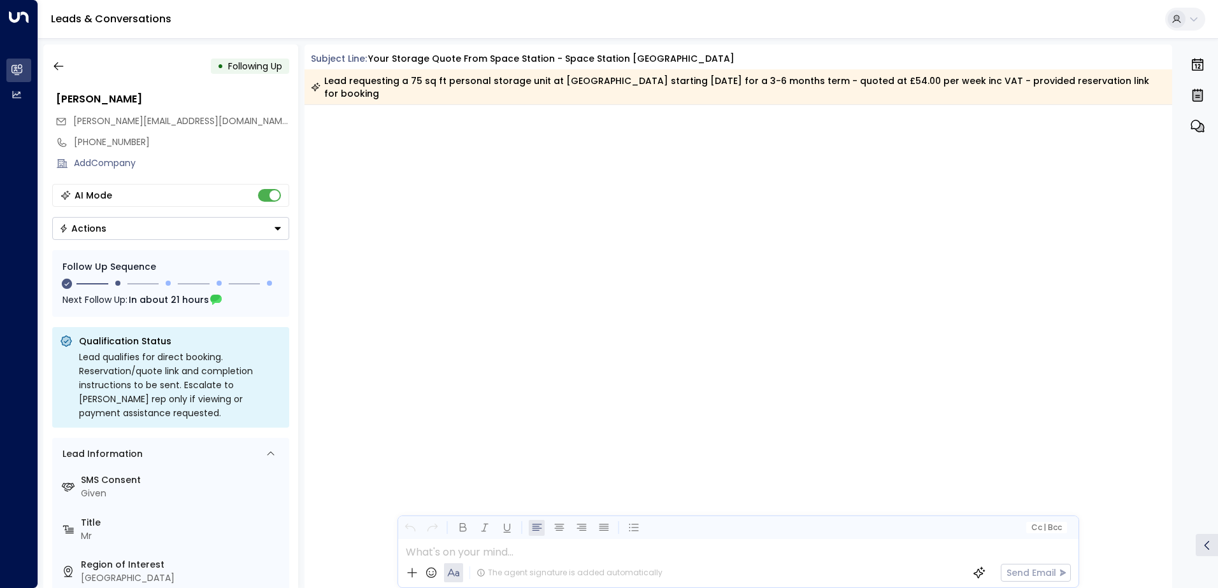  Describe the element at coordinates (1046, 528) in the screenshot. I see `button: Cc|Bcc` at that location.